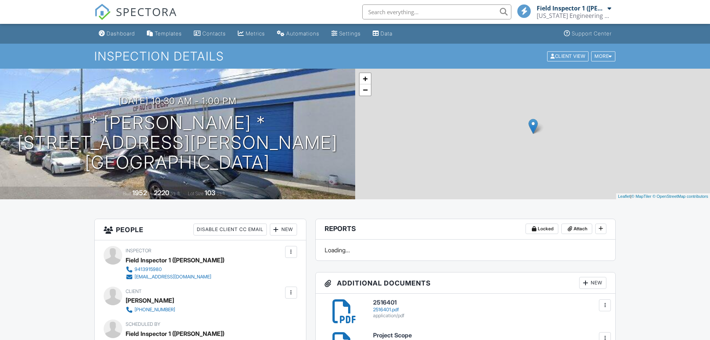  Describe the element at coordinates (102, 12) in the screenshot. I see `img: The Best Home Inspection Software - Spectora` at that location.